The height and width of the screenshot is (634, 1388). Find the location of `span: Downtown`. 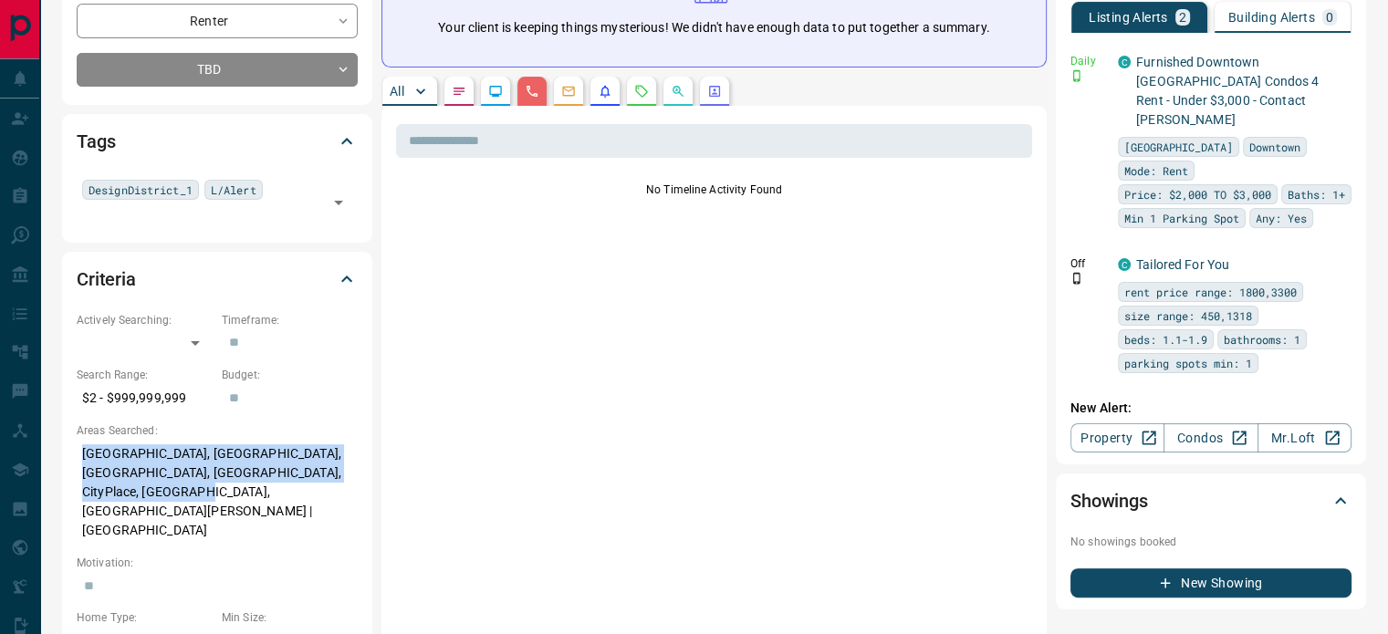

span: Downtown is located at coordinates (1275, 147).